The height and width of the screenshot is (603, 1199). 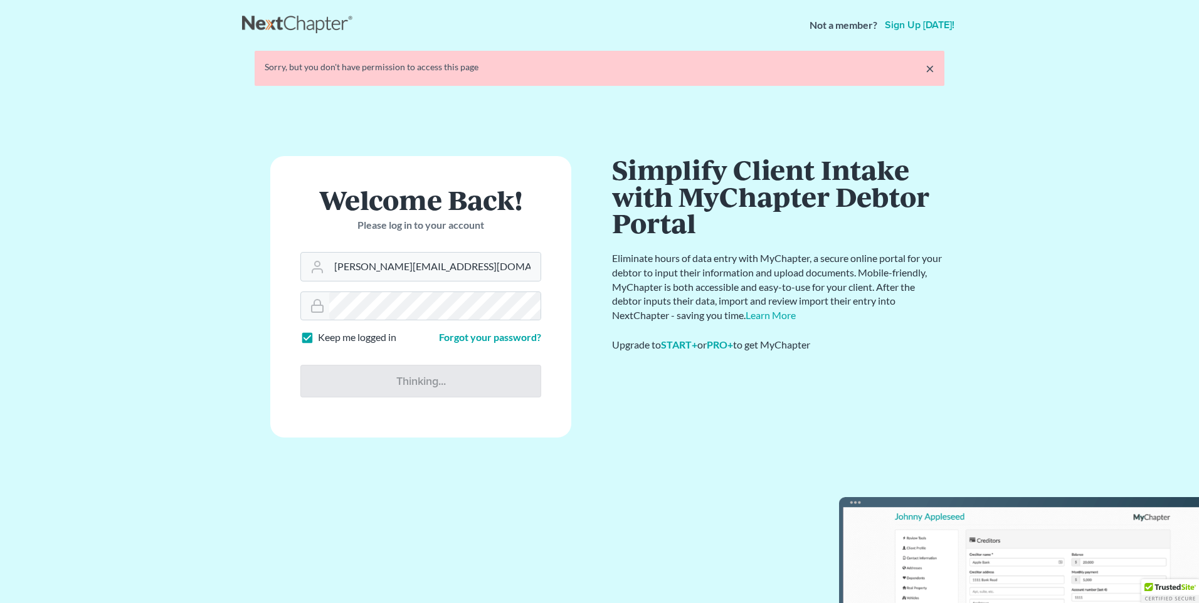 I want to click on p: Eliminate hours of data entry with MyChapter, a secure online portal for your debtor to input the..., so click(x=778, y=287).